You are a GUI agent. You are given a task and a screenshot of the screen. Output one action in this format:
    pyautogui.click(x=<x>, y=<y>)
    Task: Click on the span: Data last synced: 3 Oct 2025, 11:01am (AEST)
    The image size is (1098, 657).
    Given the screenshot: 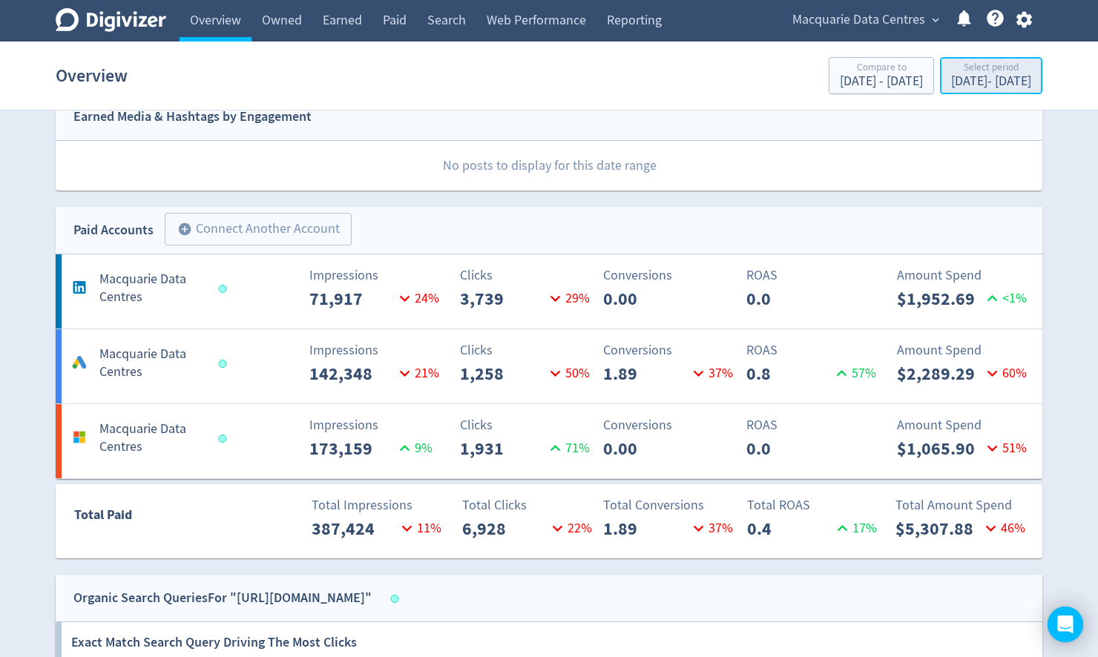 What is the action you would take?
    pyautogui.click(x=225, y=289)
    